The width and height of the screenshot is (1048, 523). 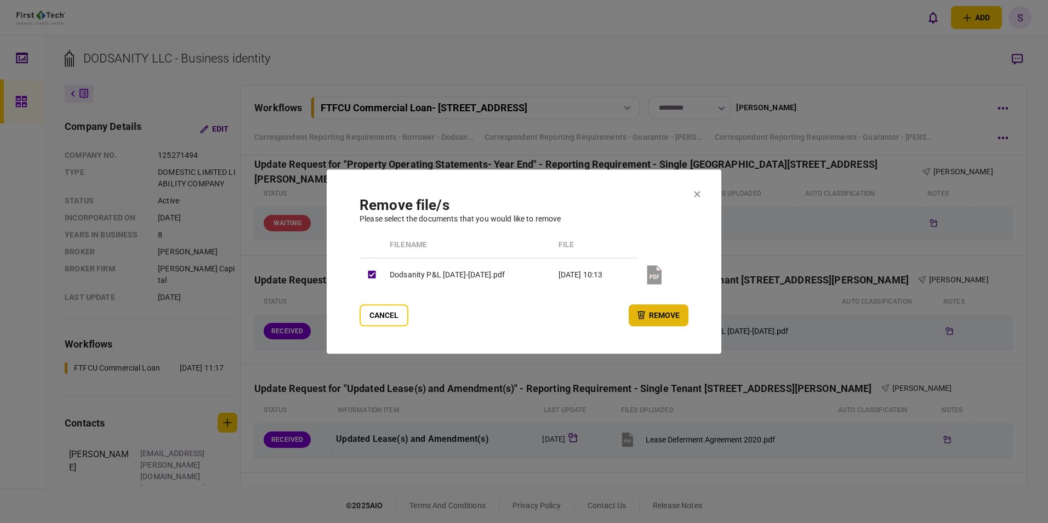 I want to click on button: remove, so click(x=658, y=315).